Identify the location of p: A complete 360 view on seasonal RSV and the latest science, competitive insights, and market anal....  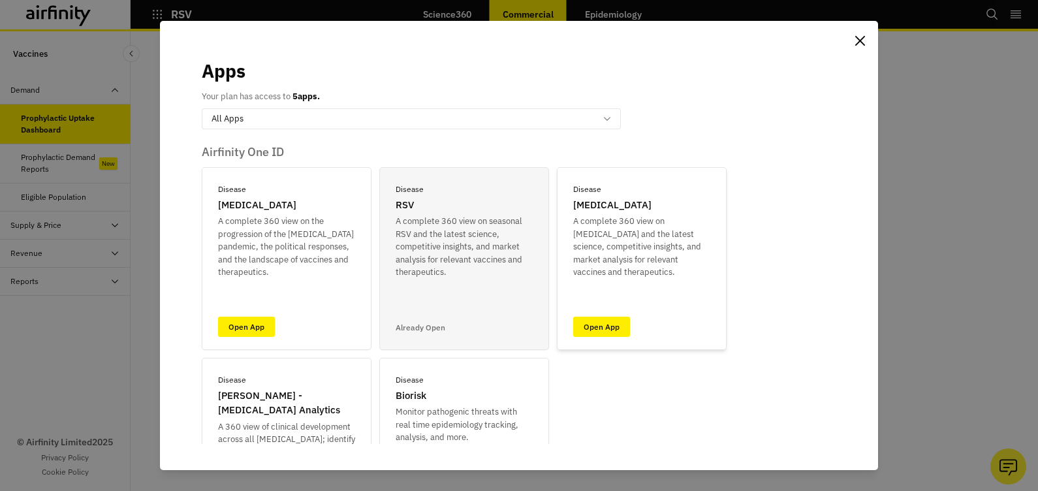
(464, 247).